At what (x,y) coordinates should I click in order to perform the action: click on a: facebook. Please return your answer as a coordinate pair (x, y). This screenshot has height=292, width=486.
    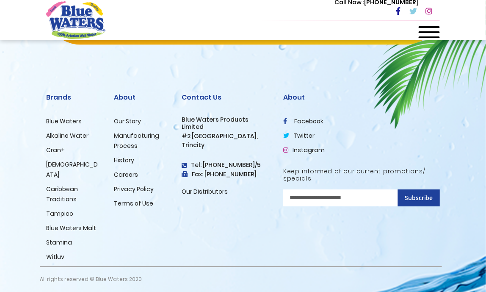
    Looking at the image, I should click on (303, 121).